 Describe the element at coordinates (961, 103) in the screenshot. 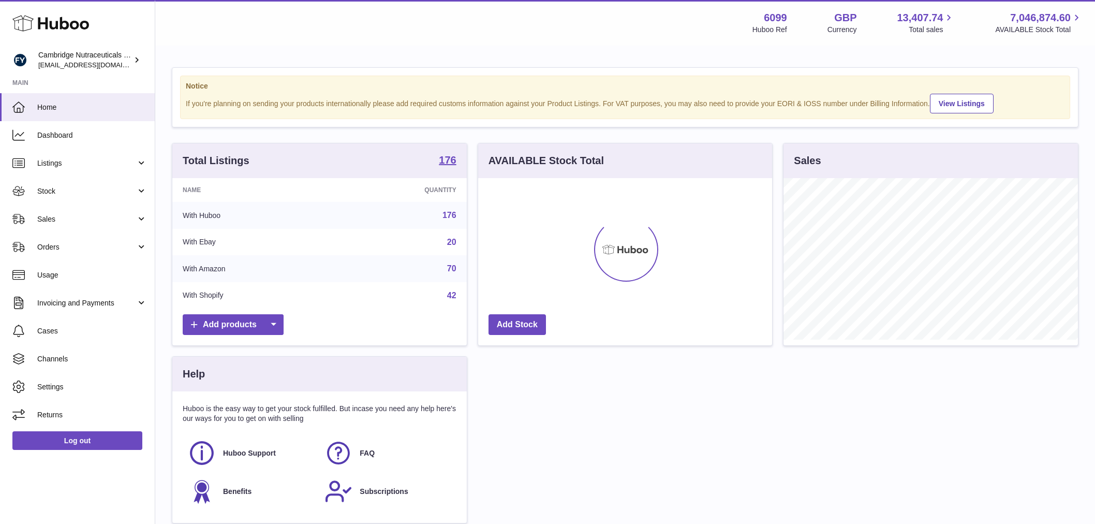

I see `a: View Listings` at that location.